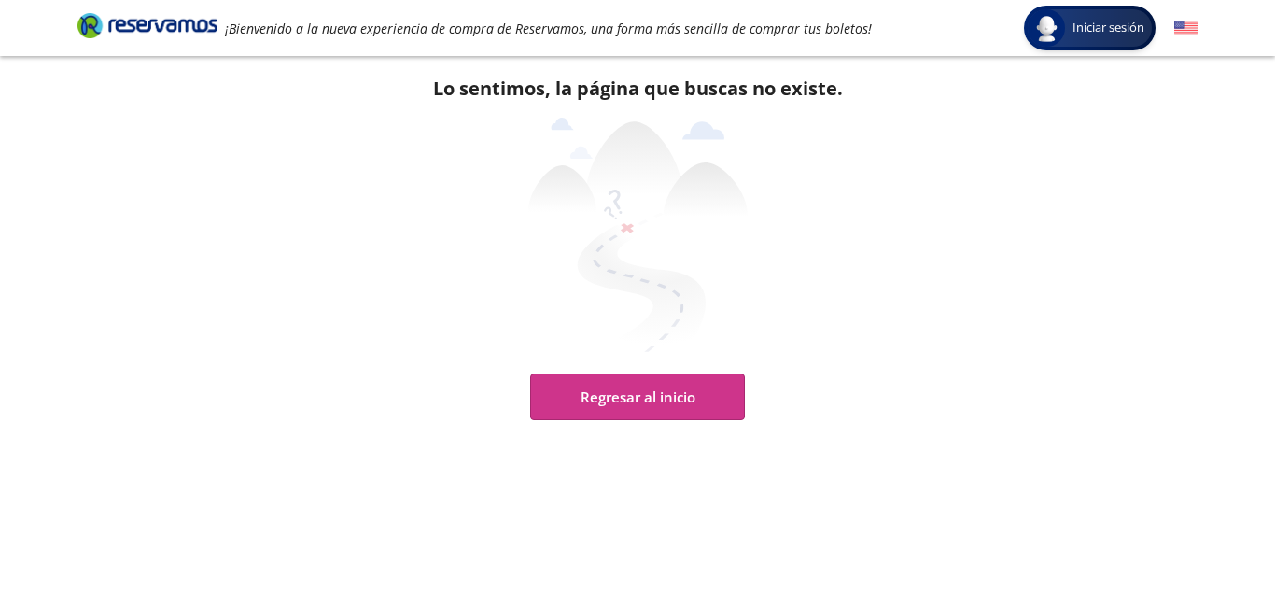 This screenshot has width=1275, height=593. I want to click on span: Iniciar sesión, so click(1108, 28).